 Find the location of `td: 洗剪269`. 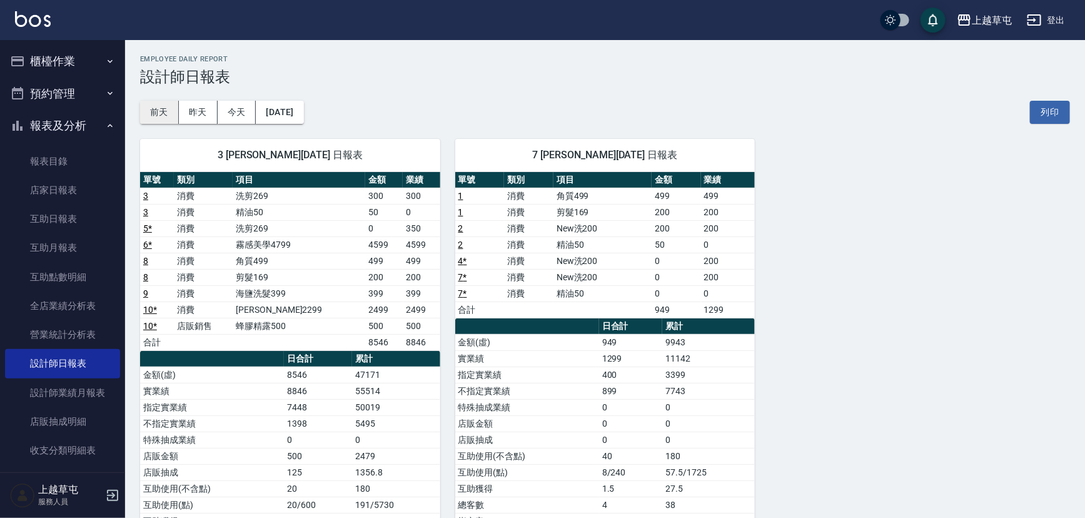

td: 洗剪269 is located at coordinates (299, 196).